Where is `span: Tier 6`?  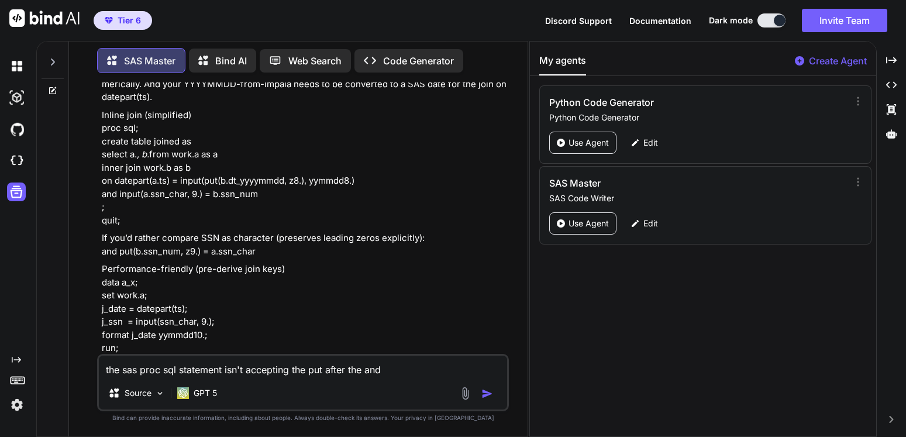
span: Tier 6 is located at coordinates (129, 20).